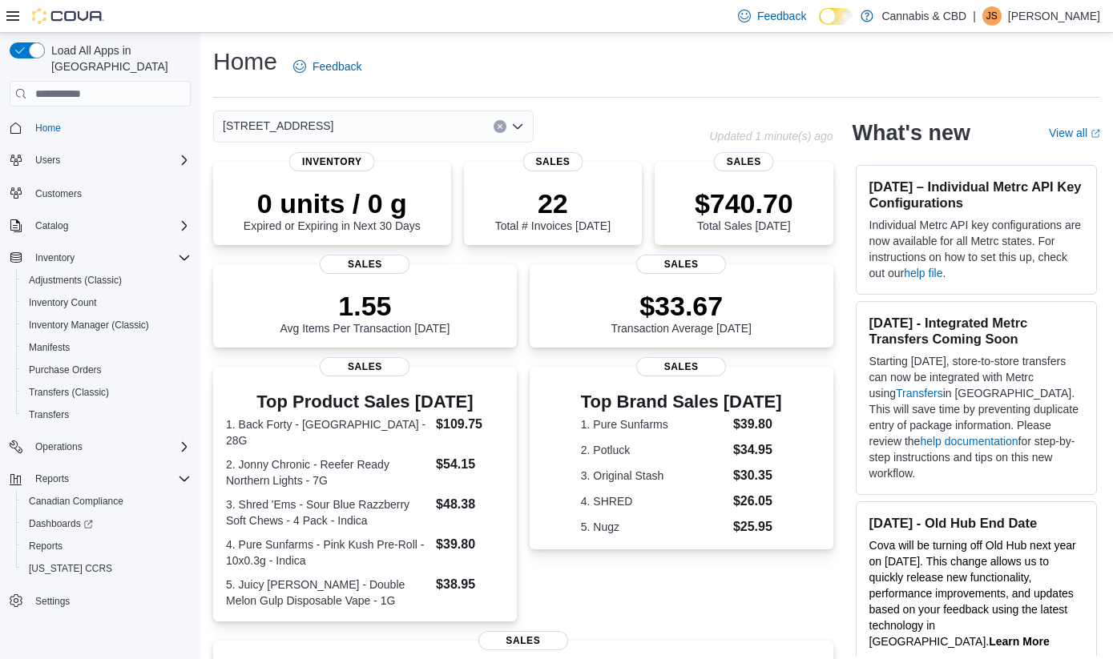  What do you see at coordinates (58, 194) in the screenshot?
I see `a: Customers` at bounding box center [58, 194].